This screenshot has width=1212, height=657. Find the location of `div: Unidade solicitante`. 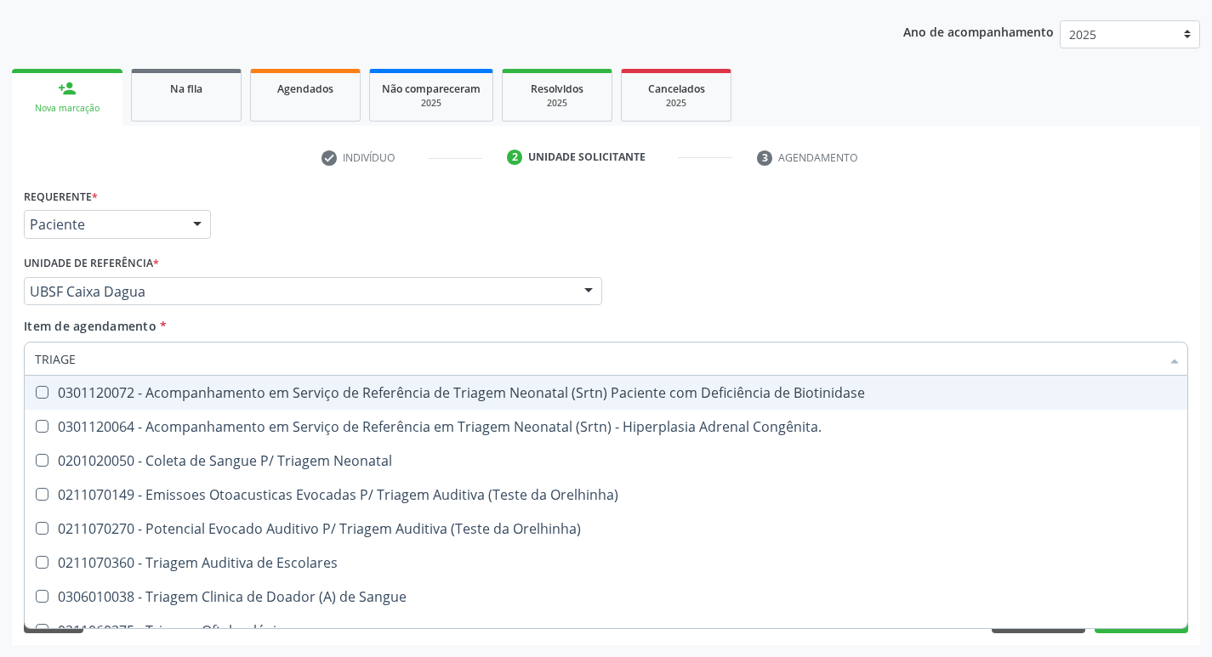

div: Unidade solicitante is located at coordinates (587, 157).